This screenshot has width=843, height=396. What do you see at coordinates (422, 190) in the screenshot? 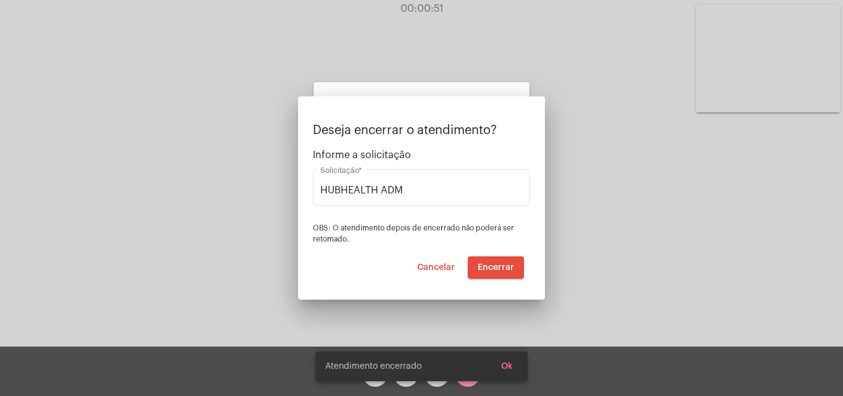
I see `input: Buscar solicitação` at bounding box center [422, 190].